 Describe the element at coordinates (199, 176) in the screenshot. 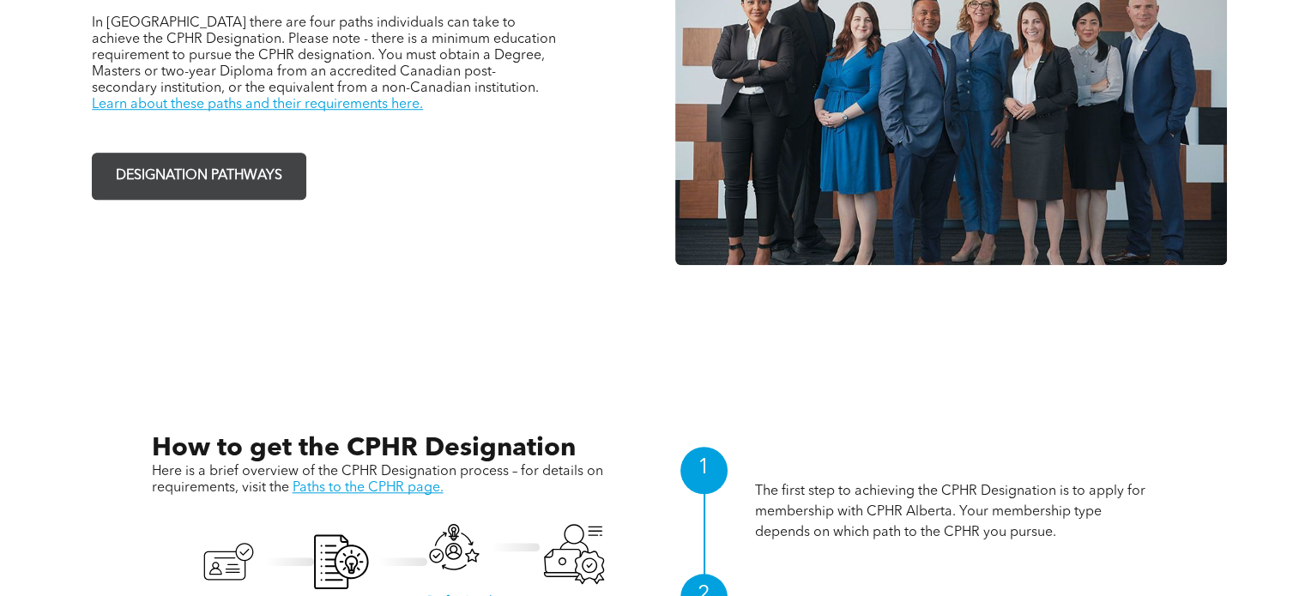

I see `a: DESIGNATION PATHWAYS` at that location.